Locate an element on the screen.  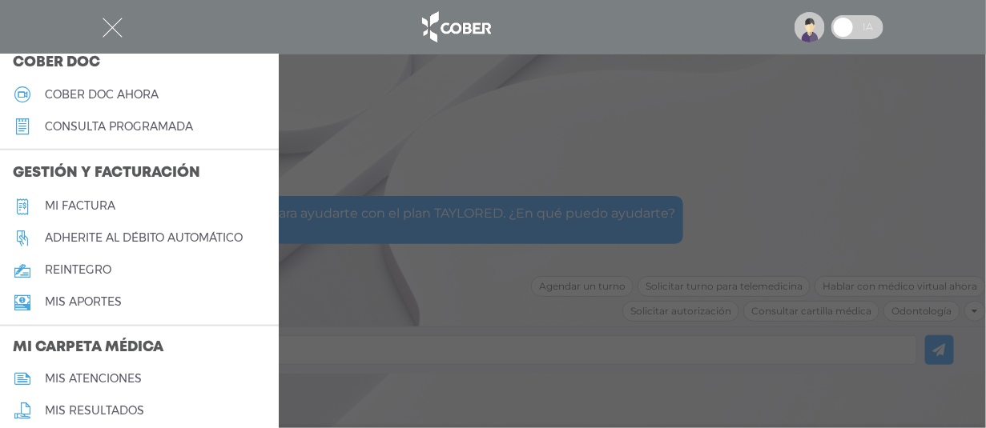
img: logo_cober_home-white.png is located at coordinates (455, 27).